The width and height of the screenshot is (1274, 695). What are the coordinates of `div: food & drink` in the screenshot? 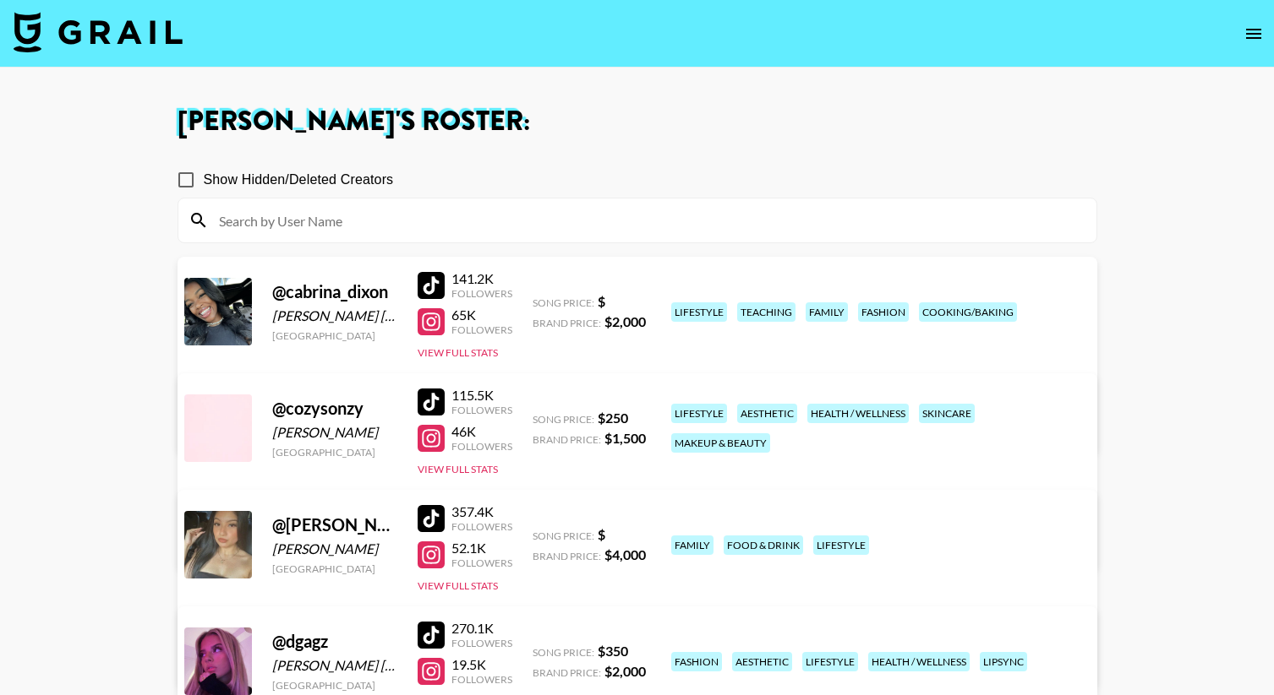 It's located at (763, 545).